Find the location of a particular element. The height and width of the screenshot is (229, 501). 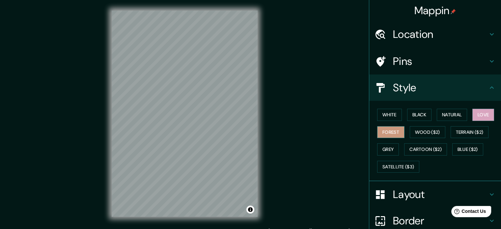

div: Layout is located at coordinates (435, 195).